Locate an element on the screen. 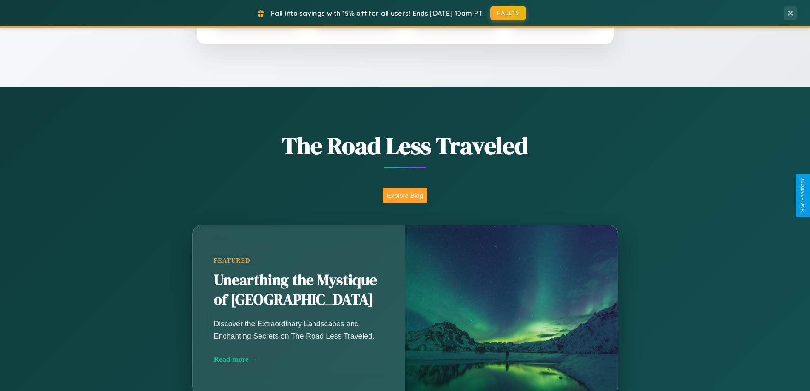 Image resolution: width=810 pixels, height=391 pixels. div: Read more → is located at coordinates (299, 359).